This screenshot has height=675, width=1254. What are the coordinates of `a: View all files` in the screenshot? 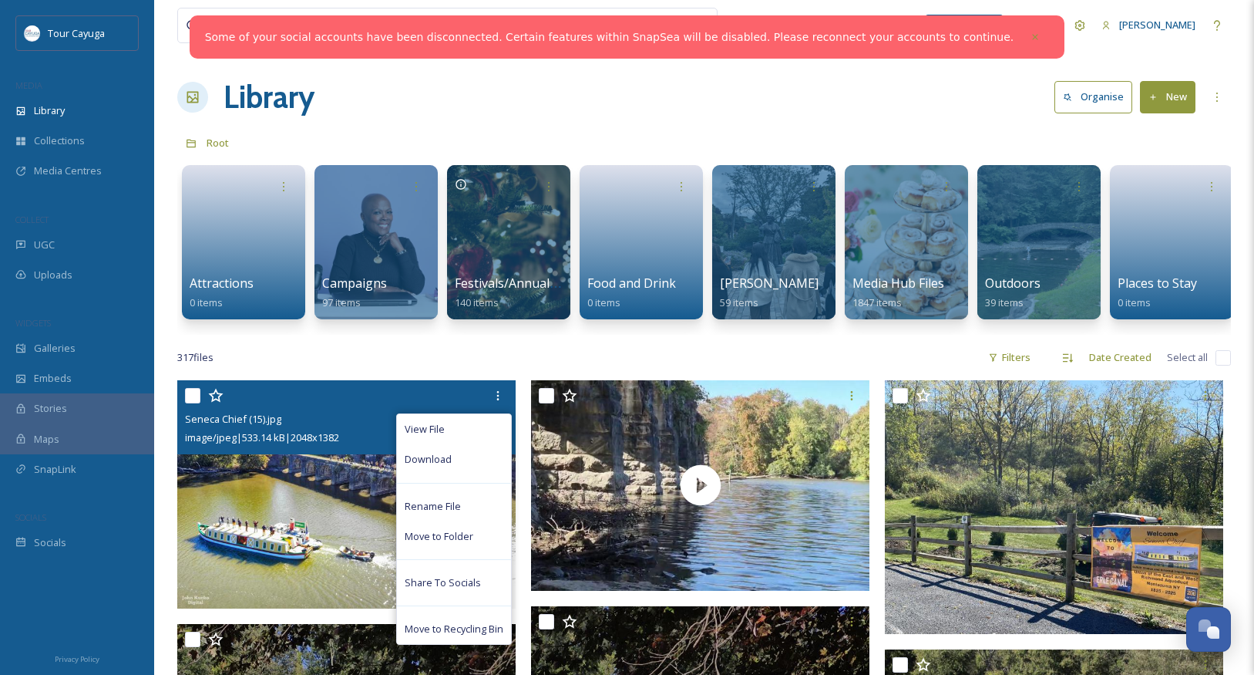 It's located at (664, 25).